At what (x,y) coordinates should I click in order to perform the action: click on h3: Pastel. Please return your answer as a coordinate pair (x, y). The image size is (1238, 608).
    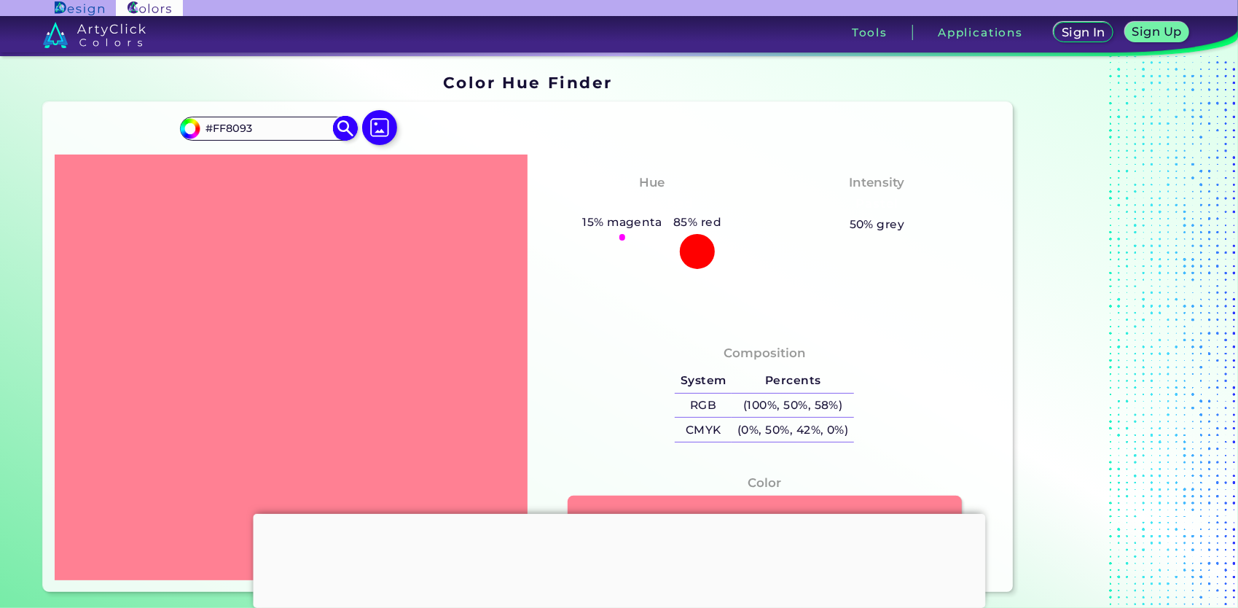
    Looking at the image, I should click on (877, 204).